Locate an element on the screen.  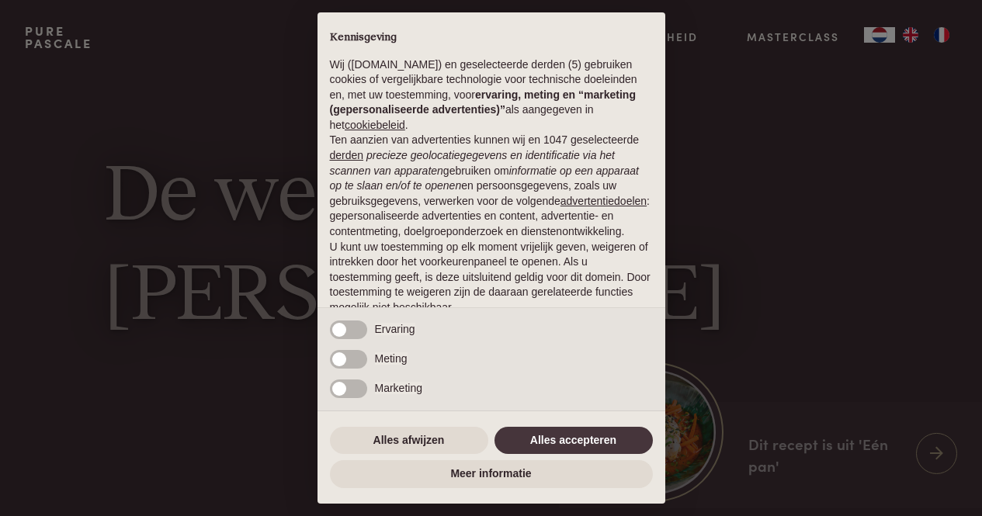
button: Alles accepteren is located at coordinates (574, 441).